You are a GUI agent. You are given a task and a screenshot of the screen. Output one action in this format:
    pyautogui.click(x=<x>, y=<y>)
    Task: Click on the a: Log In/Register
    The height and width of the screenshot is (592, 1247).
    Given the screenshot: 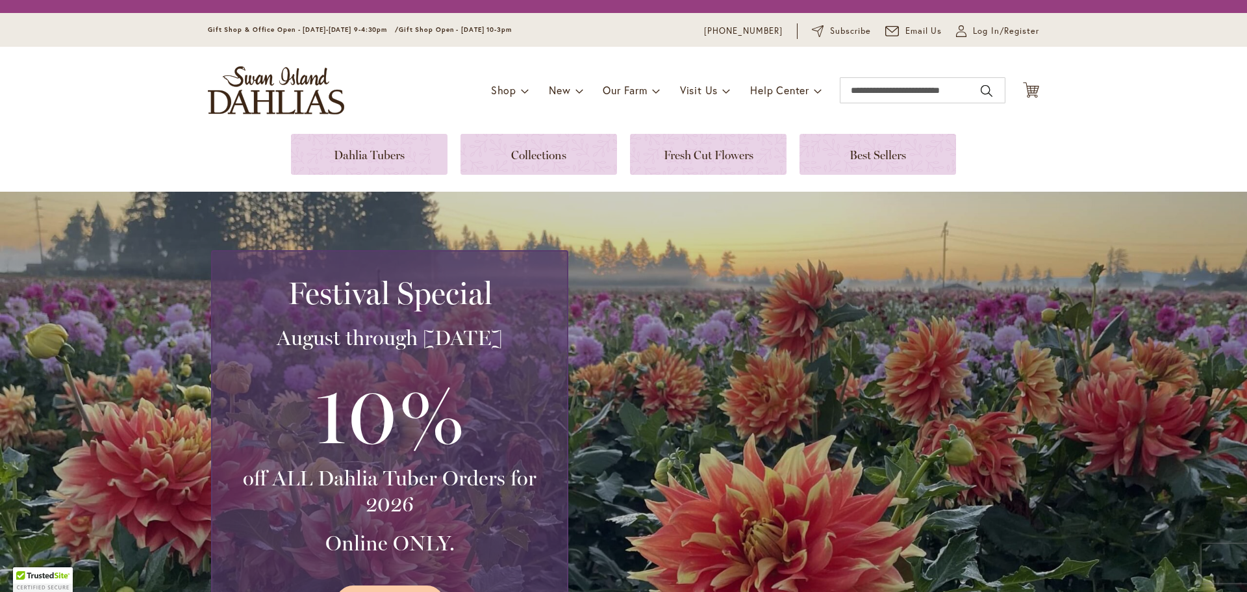 What is the action you would take?
    pyautogui.click(x=998, y=31)
    